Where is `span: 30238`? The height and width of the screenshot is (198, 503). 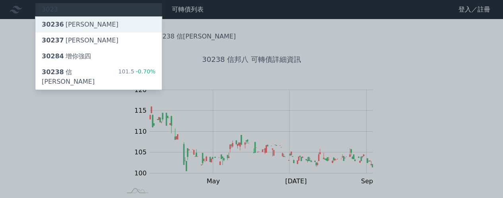
span: 30238 is located at coordinates (53, 72).